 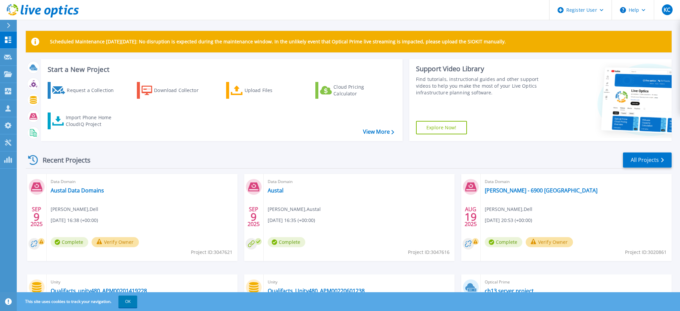 I want to click on a: View More, so click(x=378, y=132).